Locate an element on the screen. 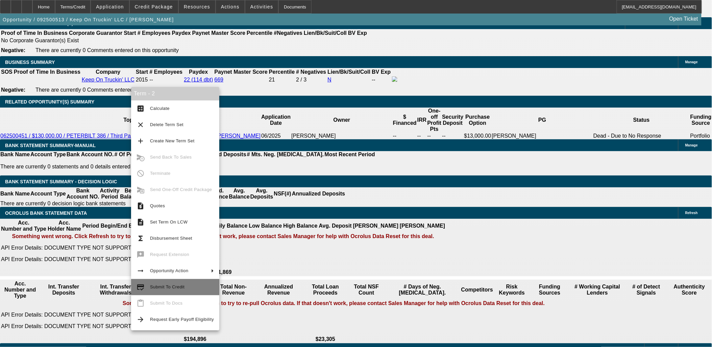 This screenshot has width=712, height=347. th: Purchase Option is located at coordinates (478, 120).